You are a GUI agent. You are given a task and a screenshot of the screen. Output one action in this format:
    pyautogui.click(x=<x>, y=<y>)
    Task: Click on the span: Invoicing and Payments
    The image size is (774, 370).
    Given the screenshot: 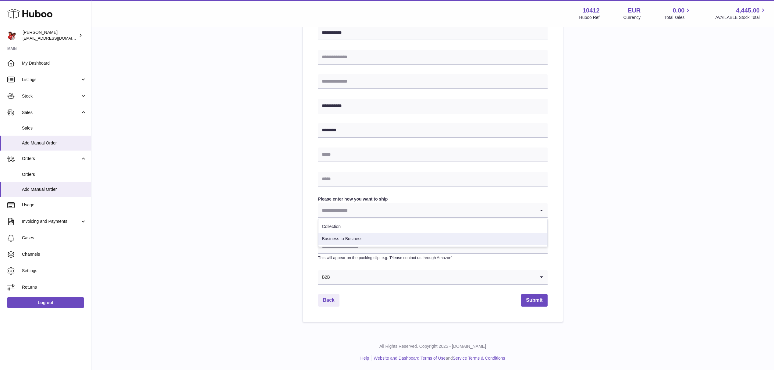 What is the action you would take?
    pyautogui.click(x=51, y=221)
    